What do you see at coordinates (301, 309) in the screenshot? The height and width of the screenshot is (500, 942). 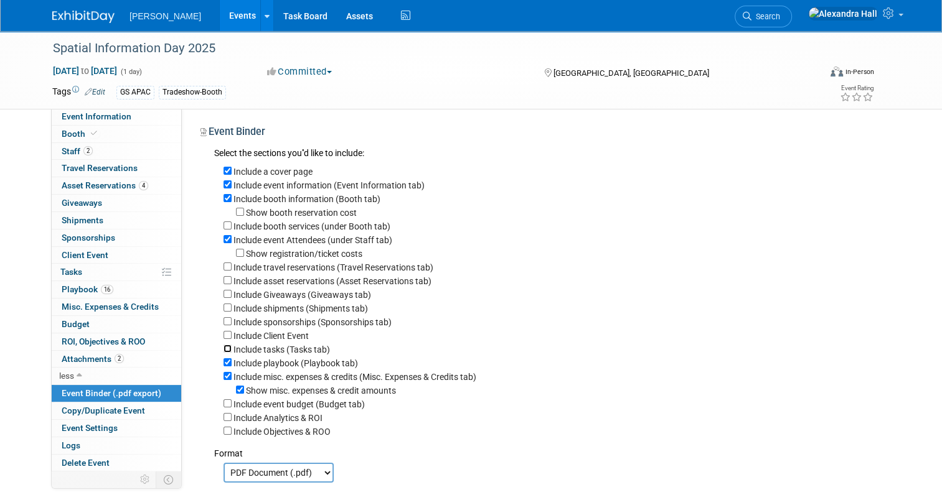 I see `label: Include shipments (Shipments tab)` at bounding box center [301, 309].